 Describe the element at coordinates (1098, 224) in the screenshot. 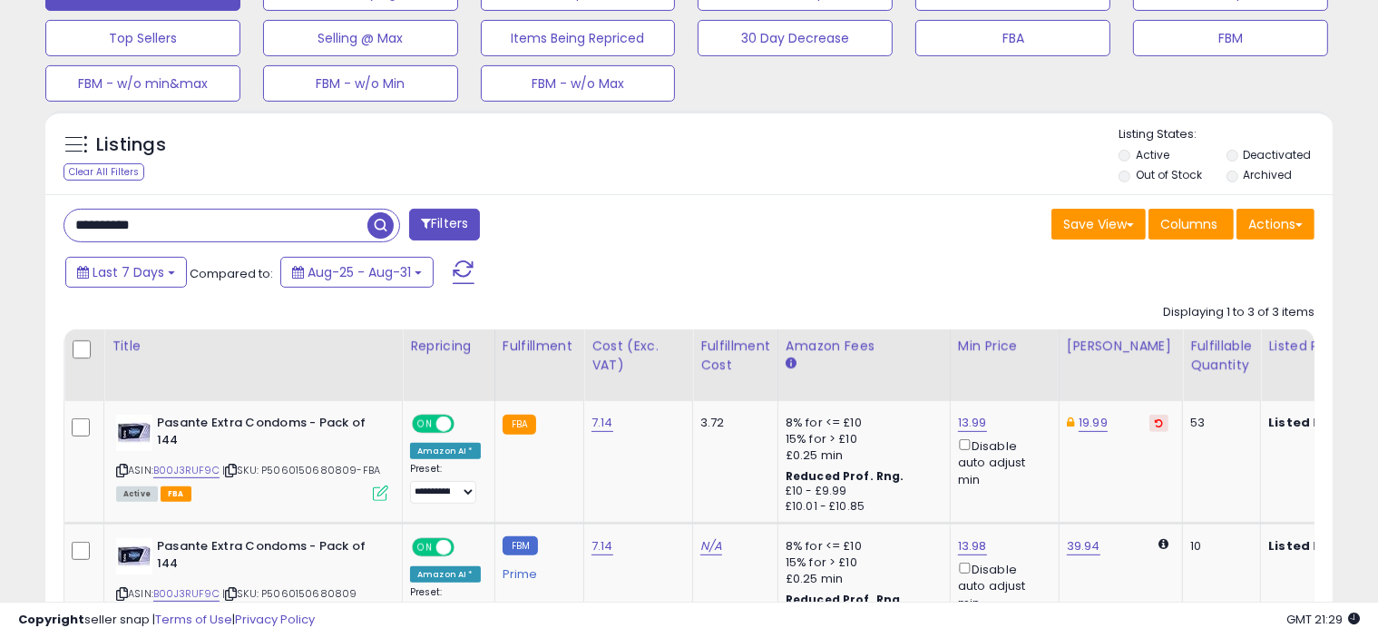

I see `button: Save View` at that location.